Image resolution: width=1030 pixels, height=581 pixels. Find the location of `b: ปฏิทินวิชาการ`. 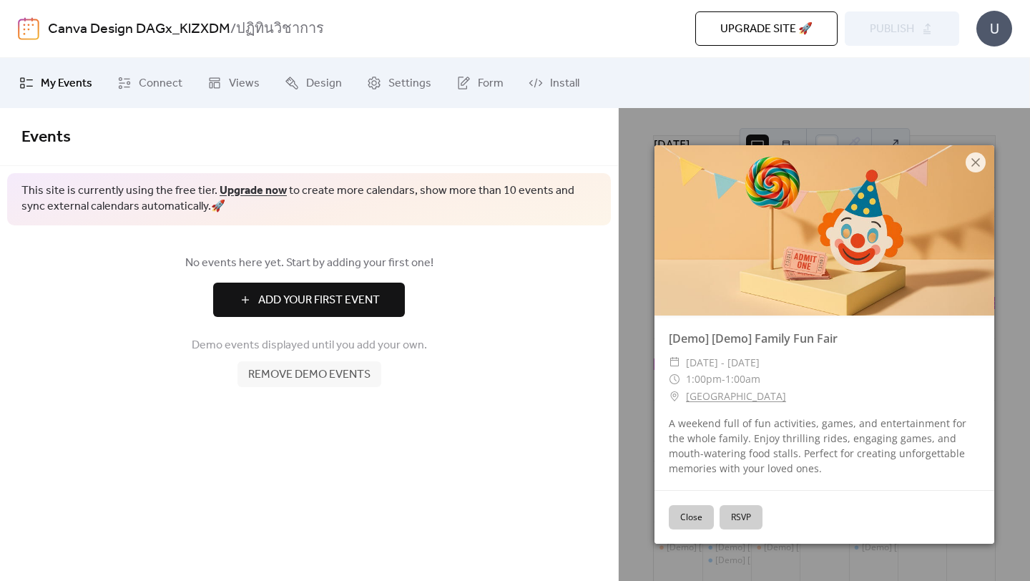

b: ปฏิทินวิชาการ is located at coordinates (280, 29).